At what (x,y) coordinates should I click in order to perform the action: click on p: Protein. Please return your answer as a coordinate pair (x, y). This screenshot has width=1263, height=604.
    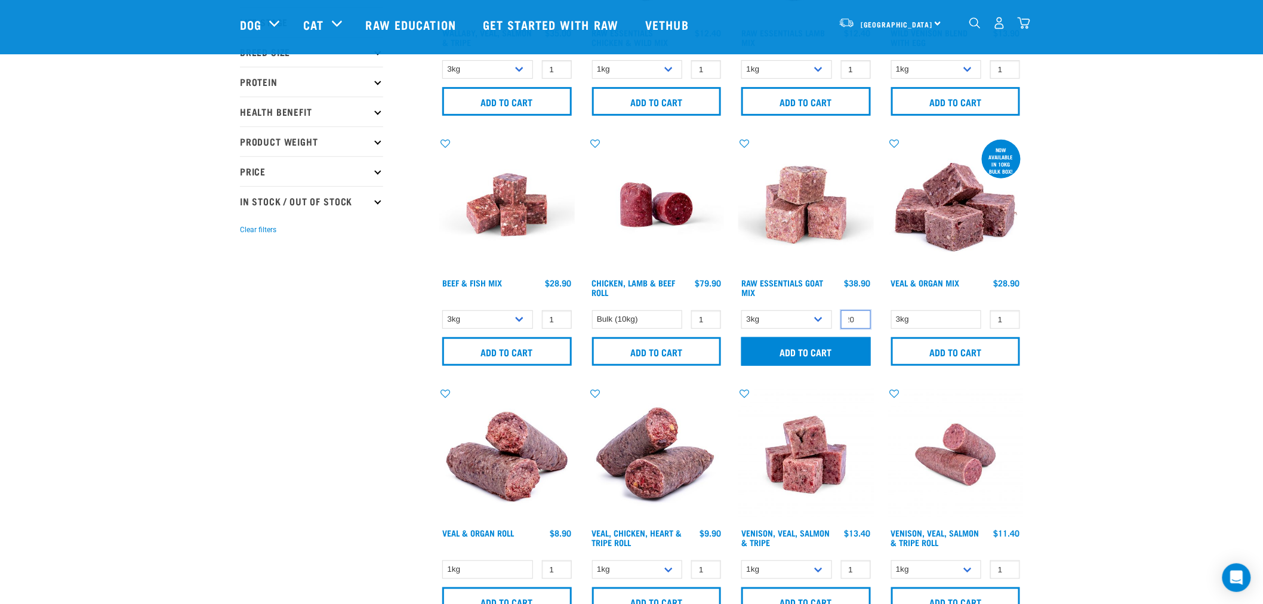
    Looking at the image, I should click on (312, 82).